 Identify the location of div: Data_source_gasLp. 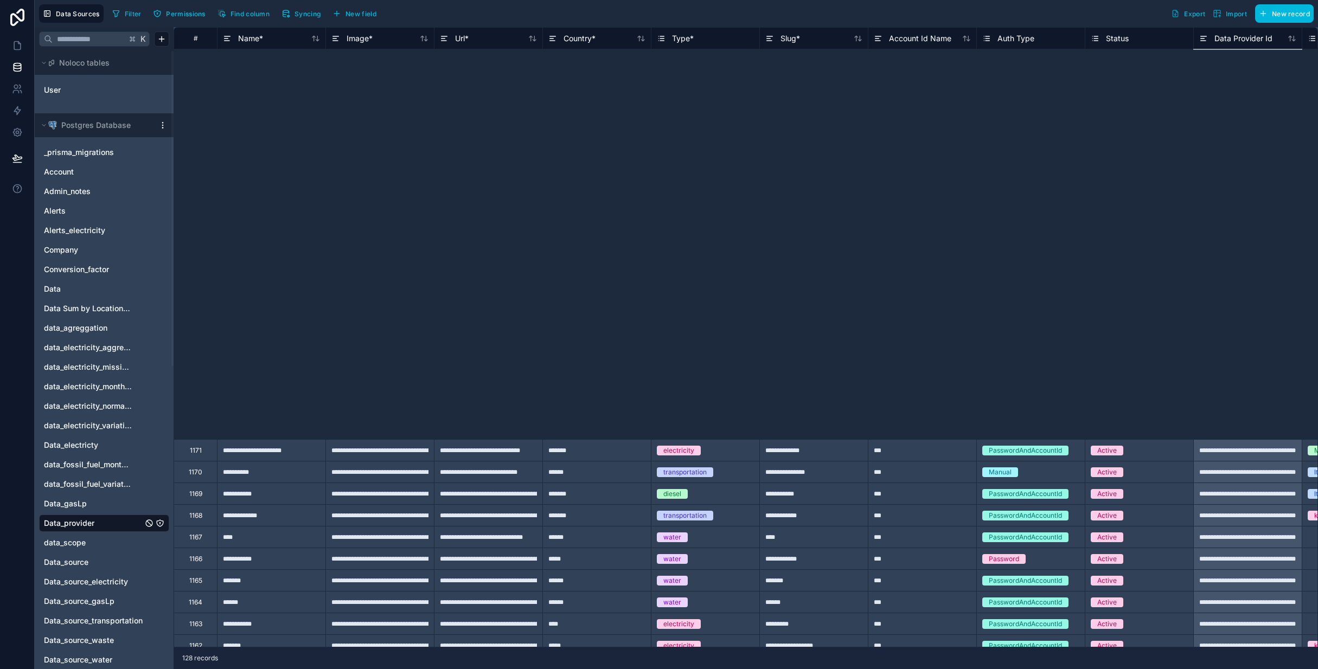
(104, 602).